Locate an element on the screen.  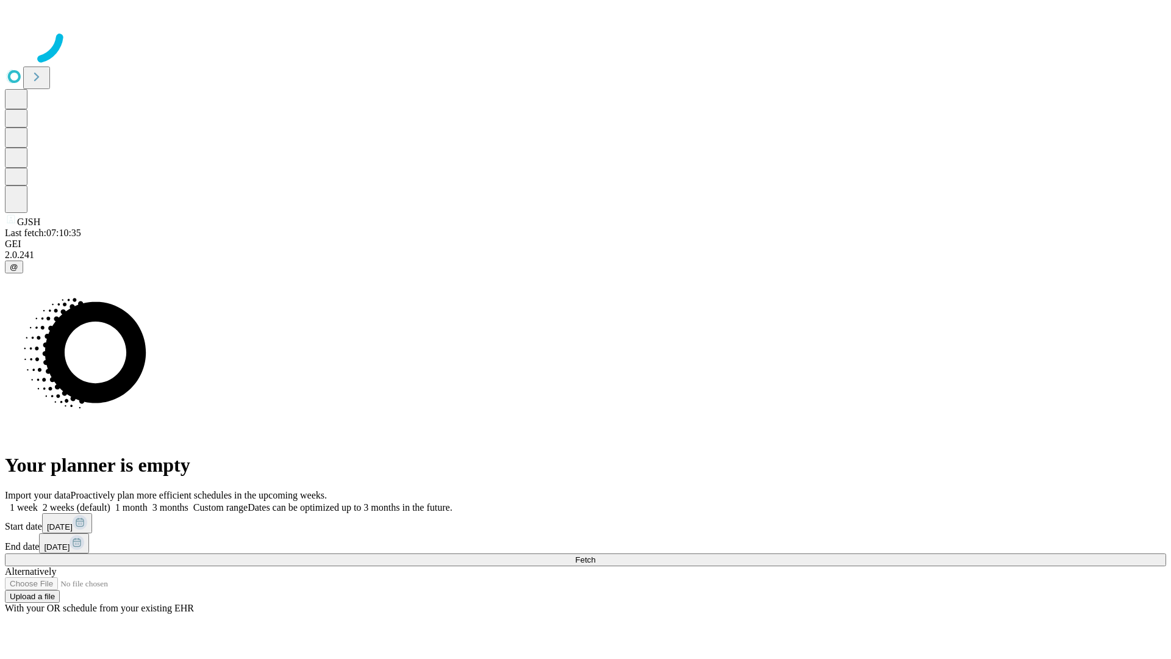
span: GJSH is located at coordinates (29, 221).